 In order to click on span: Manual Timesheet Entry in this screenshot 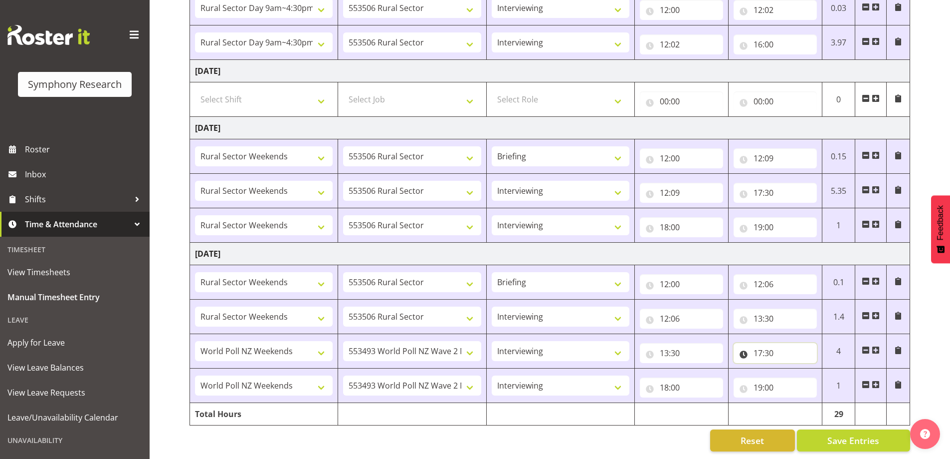, I will do `click(75, 297)`.